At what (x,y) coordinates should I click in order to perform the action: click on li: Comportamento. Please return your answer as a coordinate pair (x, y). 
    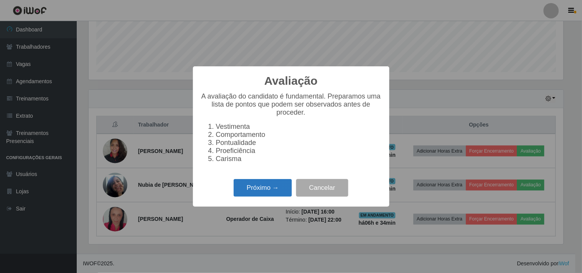
    Looking at the image, I should click on (299, 135).